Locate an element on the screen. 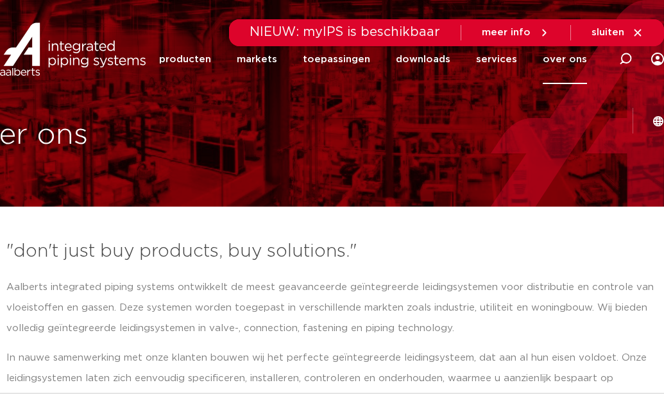  span: sluiten is located at coordinates (608, 32).